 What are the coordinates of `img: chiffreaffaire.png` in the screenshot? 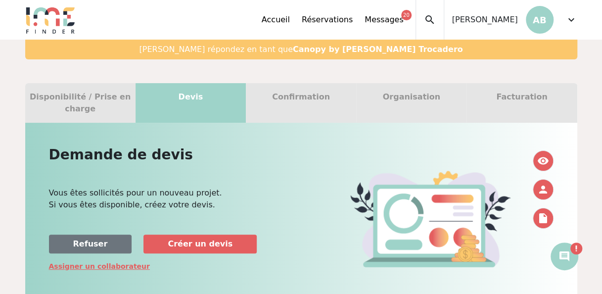 It's located at (430, 219).